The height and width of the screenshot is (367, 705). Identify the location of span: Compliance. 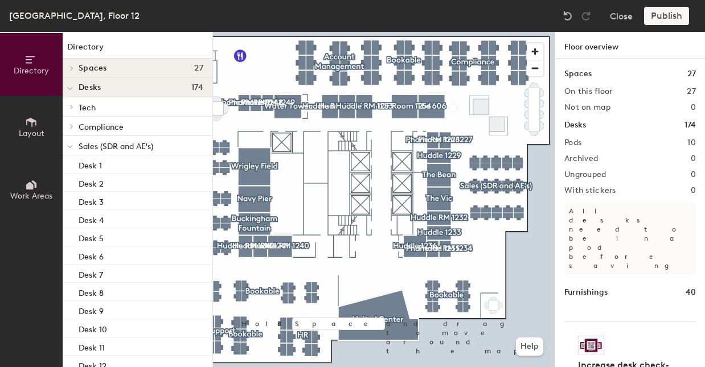
(101, 127).